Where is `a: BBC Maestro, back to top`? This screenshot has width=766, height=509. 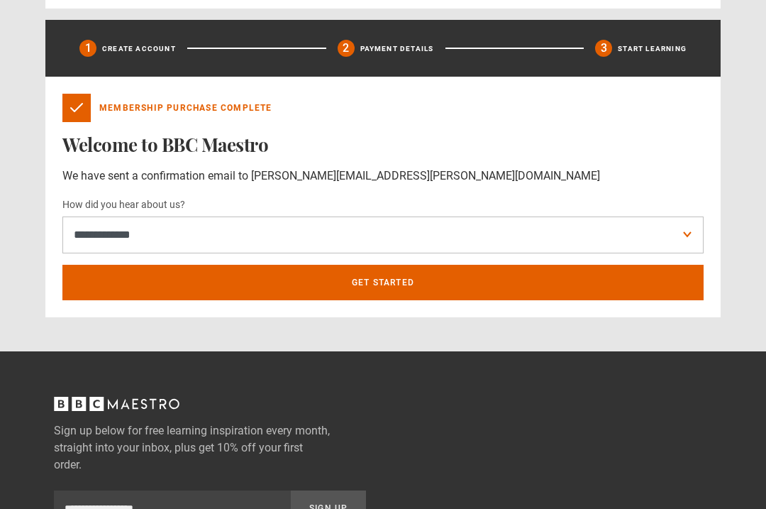 a: BBC Maestro, back to top is located at coordinates (116, 409).